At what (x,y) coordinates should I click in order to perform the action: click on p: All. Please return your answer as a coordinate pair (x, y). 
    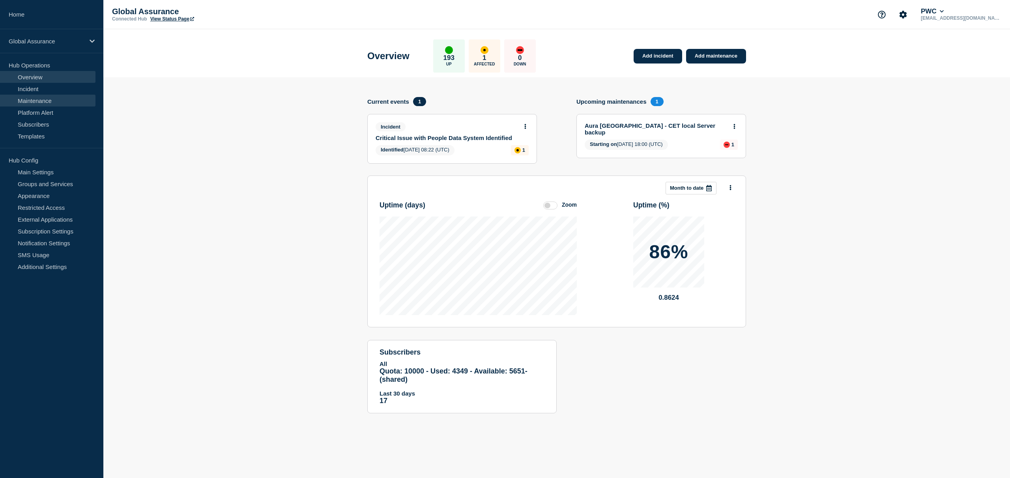
    Looking at the image, I should click on (462, 364).